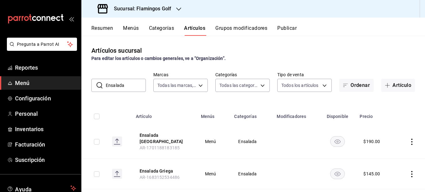 Image resolution: width=425 pixels, height=192 pixels. Describe the element at coordinates (45, 129) in the screenshot. I see `span: Inventarios` at that location.